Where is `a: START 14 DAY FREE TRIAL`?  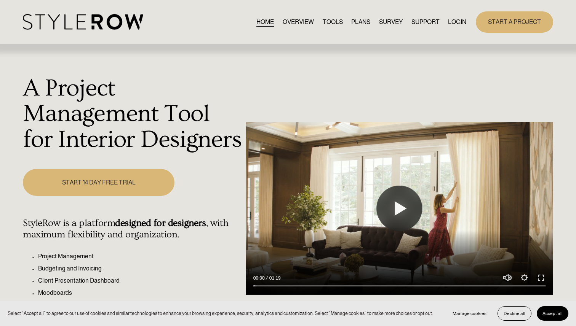
a: START 14 DAY FREE TRIAL is located at coordinates (99, 182).